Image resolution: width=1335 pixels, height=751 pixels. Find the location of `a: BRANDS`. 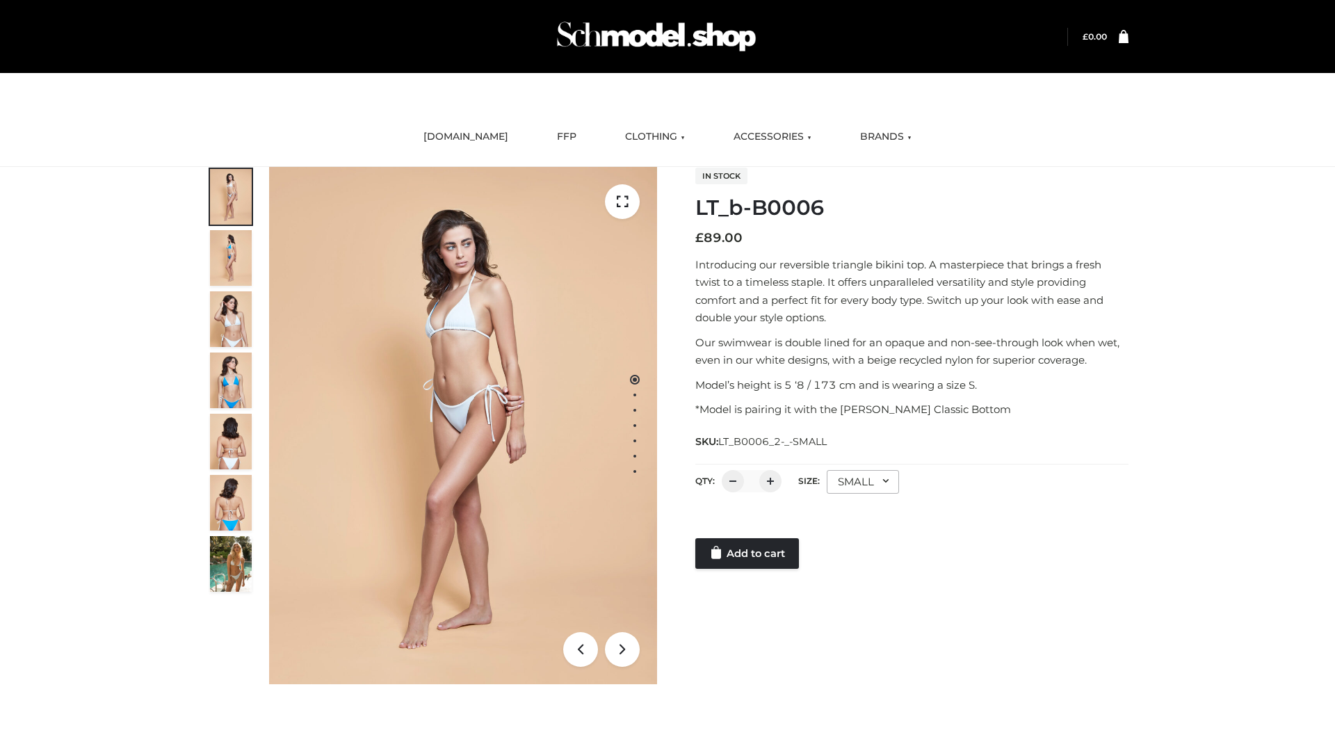

a: BRANDS is located at coordinates (886, 137).